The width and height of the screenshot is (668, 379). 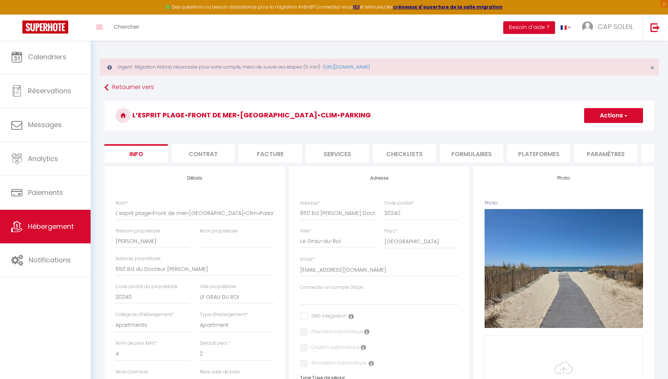 I want to click on a: ICI, so click(x=357, y=7).